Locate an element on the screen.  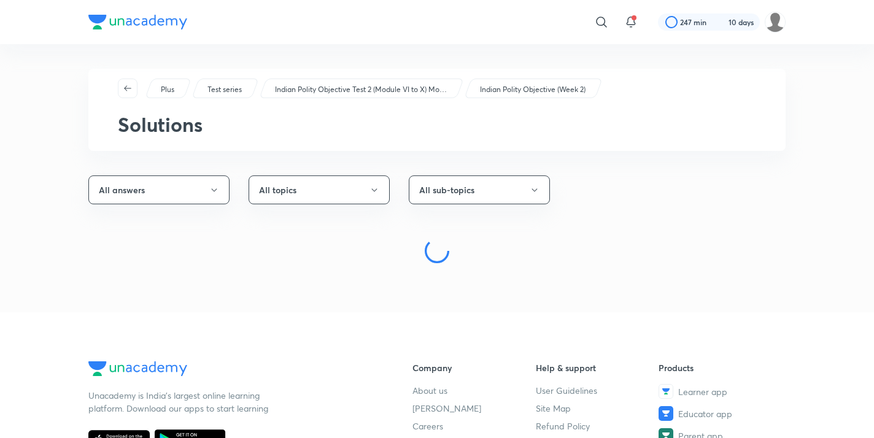
p: Plus is located at coordinates (168, 90).